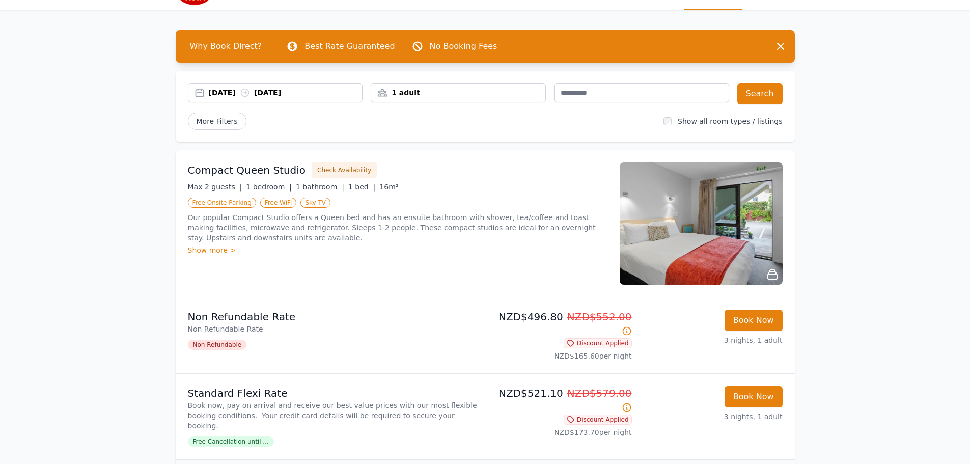 Image resolution: width=970 pixels, height=464 pixels. What do you see at coordinates (561, 432) in the screenshot?
I see `p: NZD$173.70 per night` at bounding box center [561, 432].